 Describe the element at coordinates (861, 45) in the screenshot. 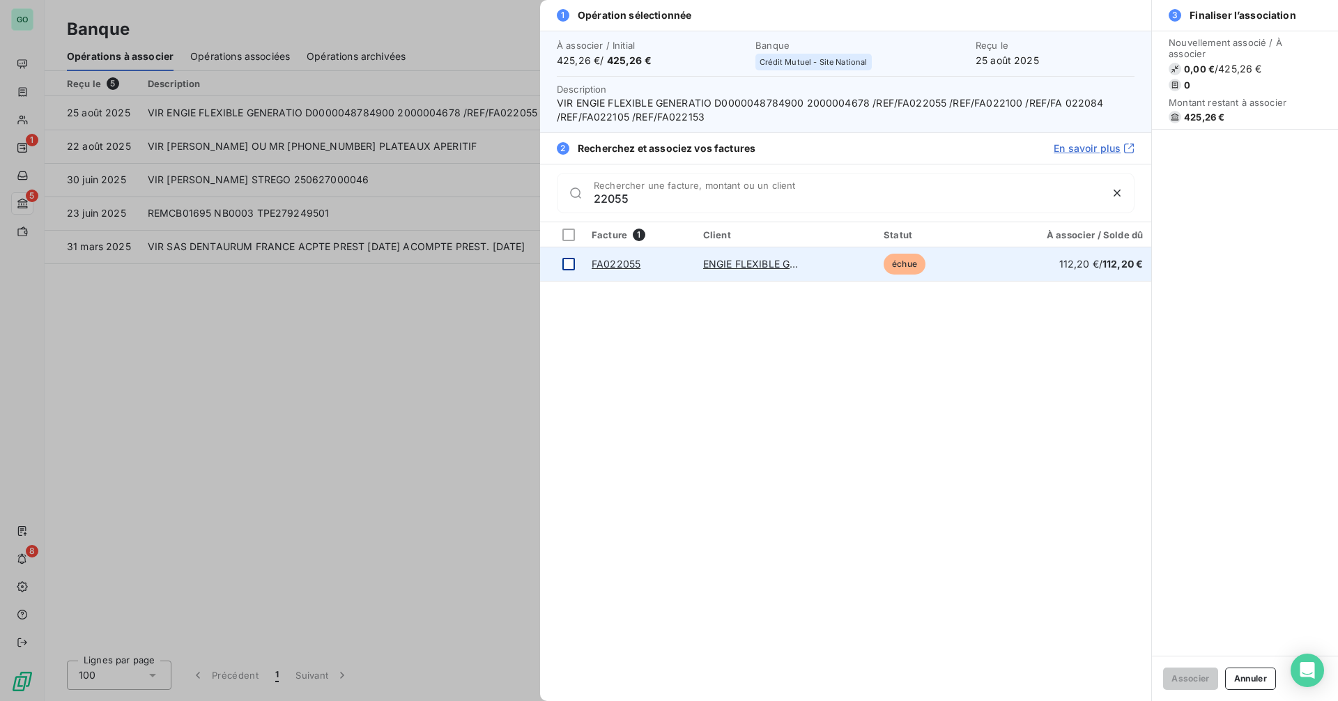

I see `span: Banque` at that location.